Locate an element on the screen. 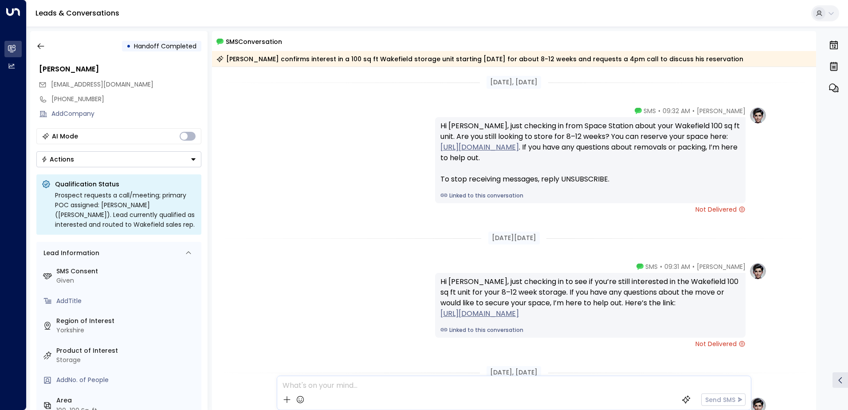  div: Storage is located at coordinates (127, 360).